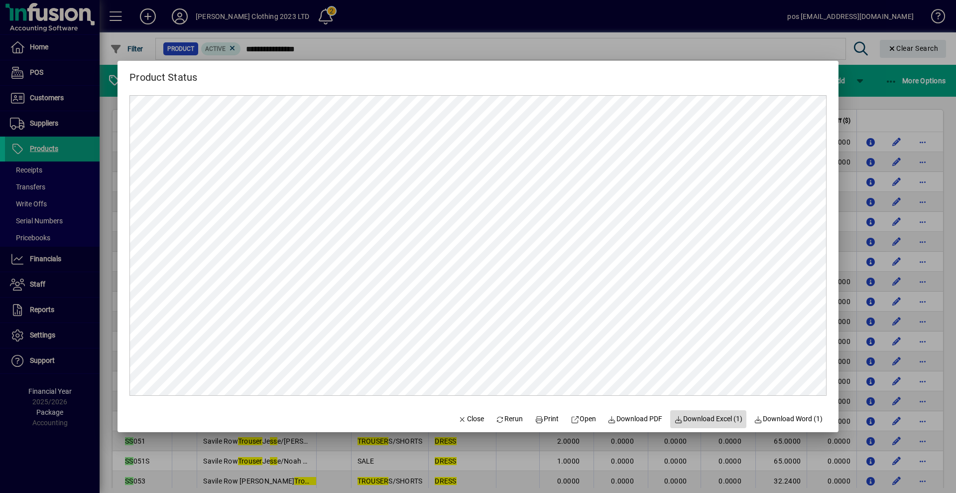 The width and height of the screenshot is (956, 493). What do you see at coordinates (636, 418) in the screenshot?
I see `span: Download PDF` at bounding box center [636, 418].